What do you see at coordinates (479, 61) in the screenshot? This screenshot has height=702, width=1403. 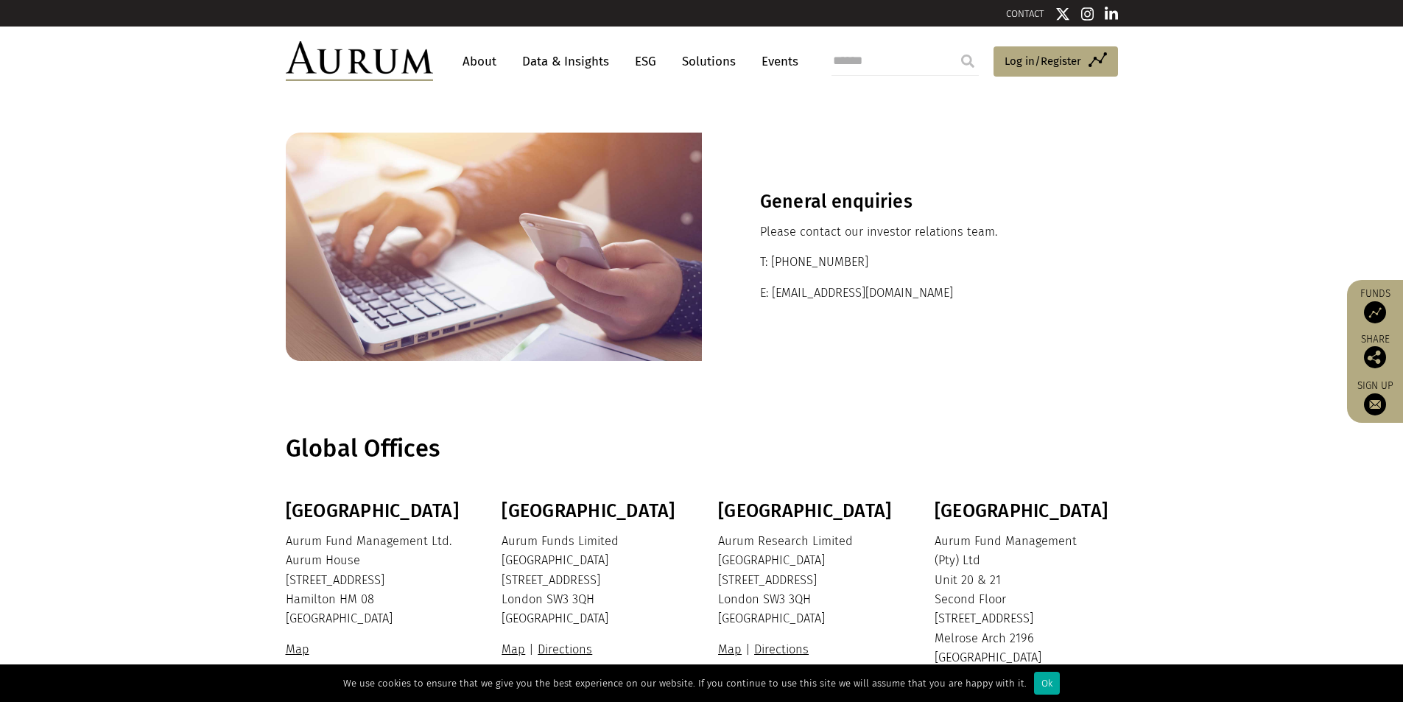 I see `a: About` at bounding box center [479, 61].